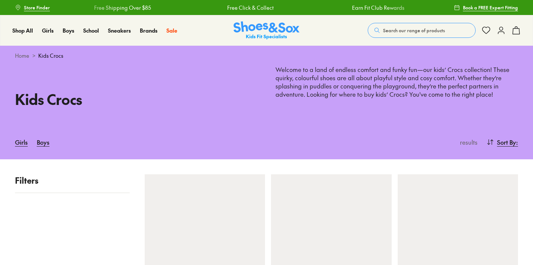 This screenshot has width=533, height=265. I want to click on a: Book a FREE Expert Fitting, so click(486, 7).